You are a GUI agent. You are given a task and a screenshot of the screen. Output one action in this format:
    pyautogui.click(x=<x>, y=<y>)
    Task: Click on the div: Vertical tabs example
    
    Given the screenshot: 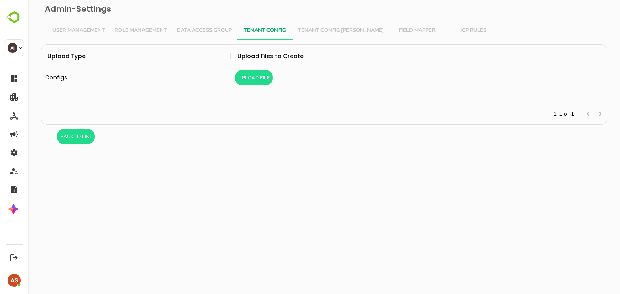 What is the action you would take?
    pyautogui.click(x=296, y=31)
    